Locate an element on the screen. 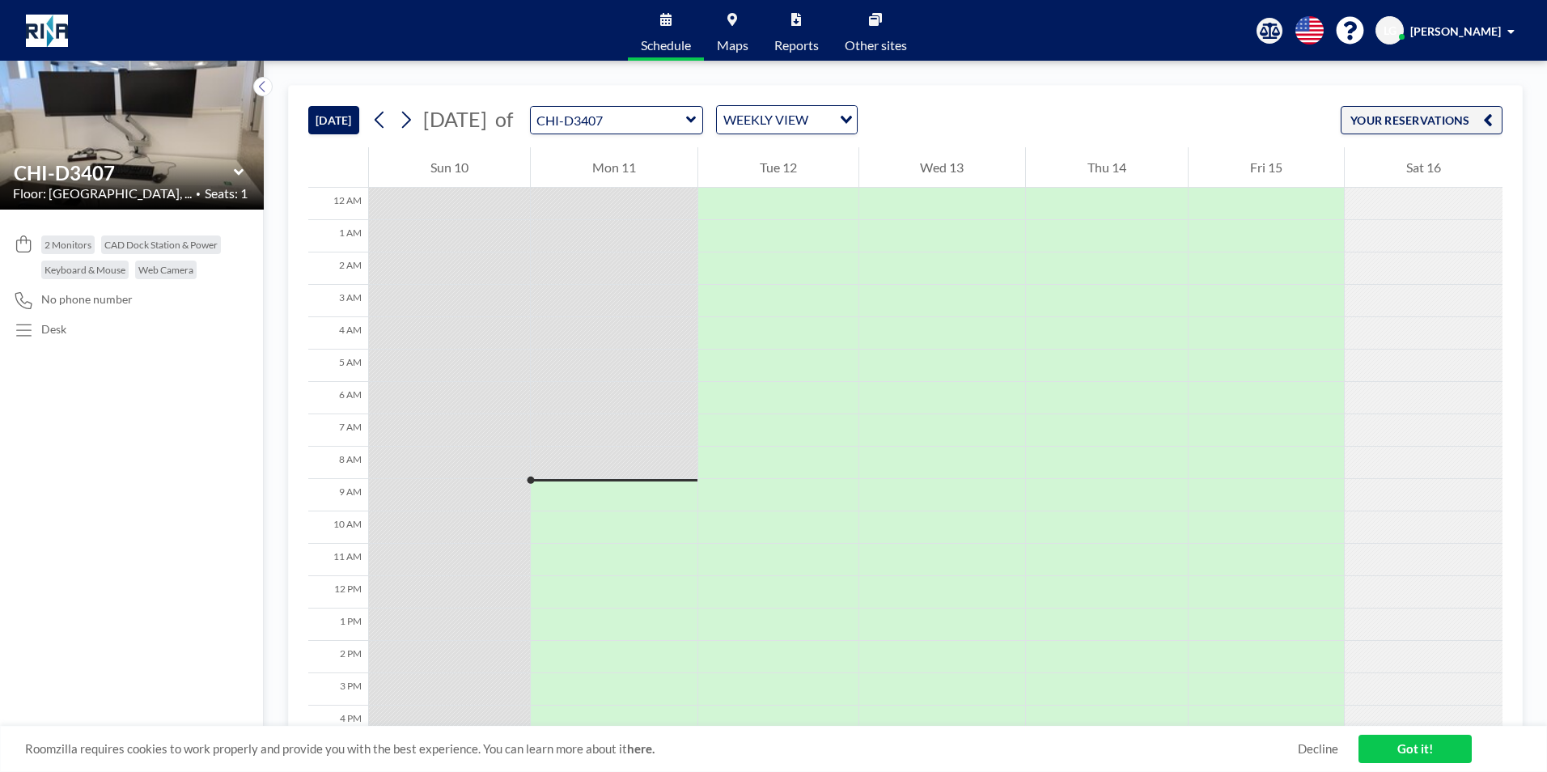 Image resolution: width=1547 pixels, height=772 pixels. input: Search for option is located at coordinates (821, 120).